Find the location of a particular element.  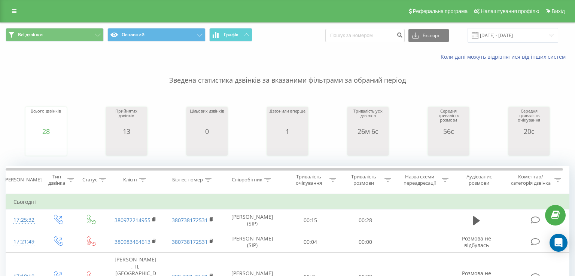

button: Графік is located at coordinates (231, 35).